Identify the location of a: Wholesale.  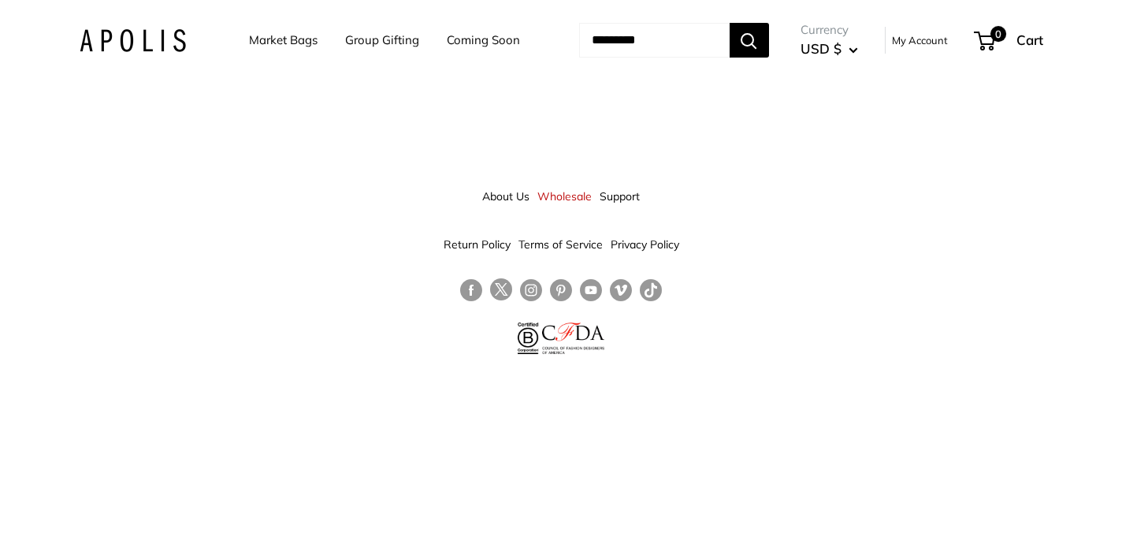
(564, 196).